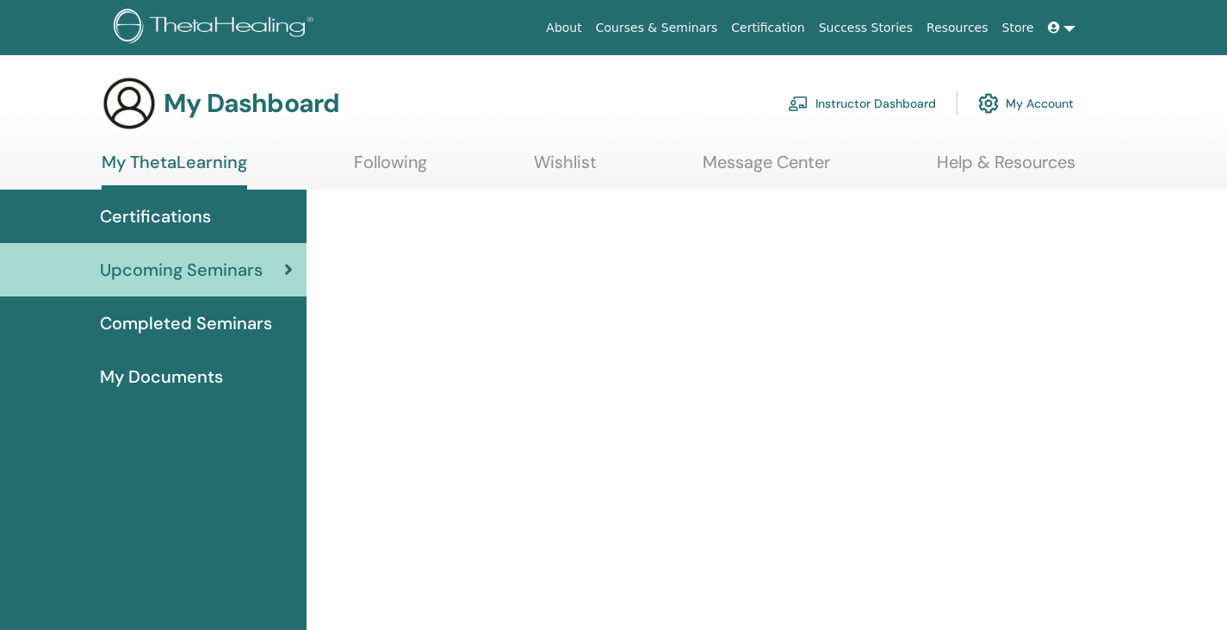 This screenshot has width=1227, height=630. Describe the element at coordinates (186, 323) in the screenshot. I see `span: Completed Seminars` at that location.